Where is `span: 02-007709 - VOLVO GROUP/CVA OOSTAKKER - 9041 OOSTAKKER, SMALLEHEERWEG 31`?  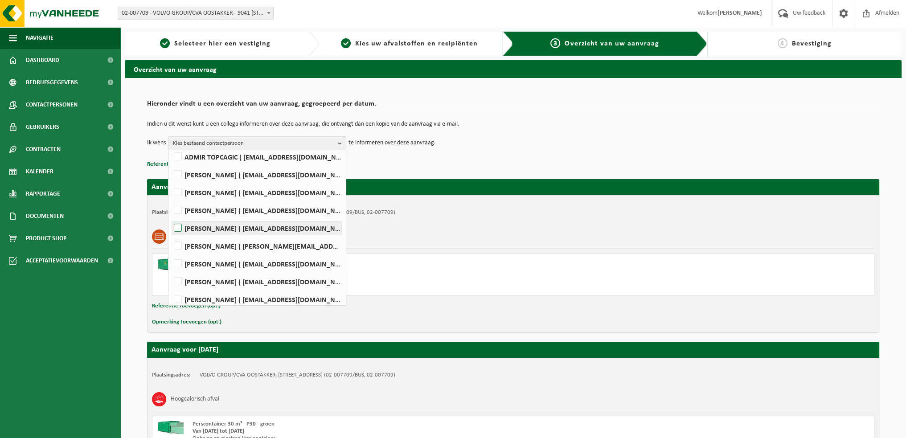
span: 02-007709 - VOLVO GROUP/CVA OOSTAKKER - 9041 OOSTAKKER, SMALLEHEERWEG 31 is located at coordinates (196, 13).